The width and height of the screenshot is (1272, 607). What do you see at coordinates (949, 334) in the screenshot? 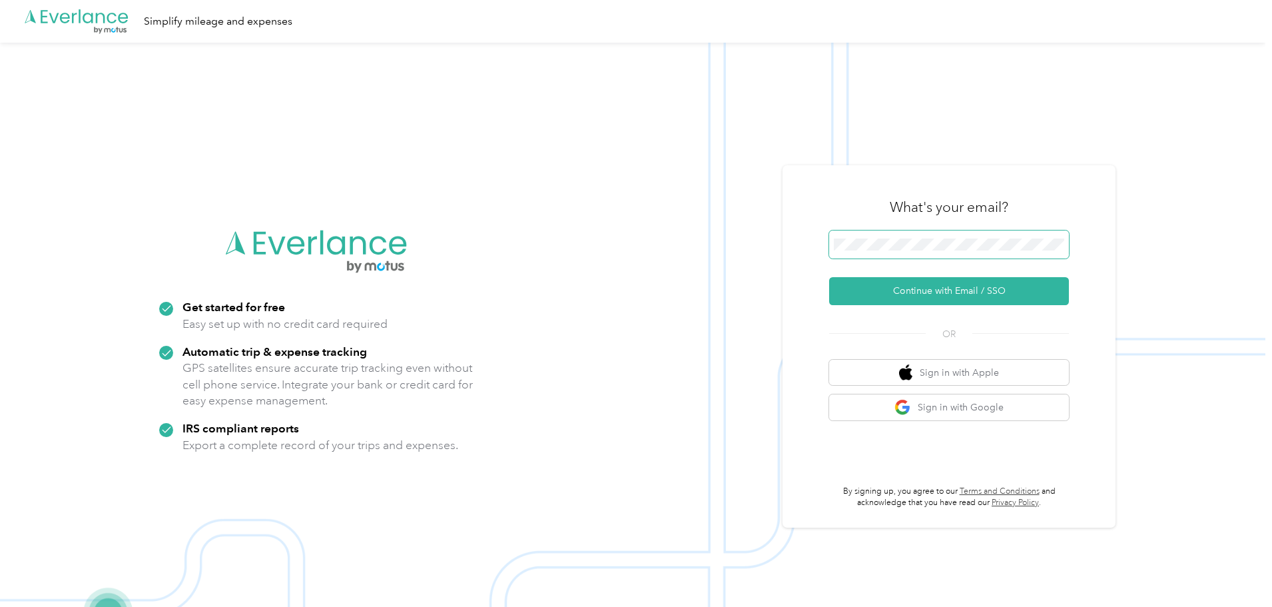
I see `span: OR` at bounding box center [949, 334].